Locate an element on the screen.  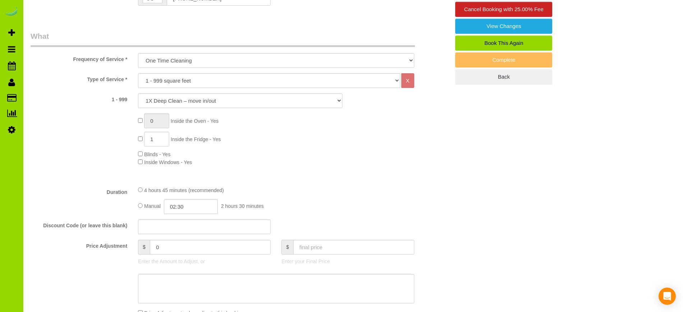
label: Frequency of Service * is located at coordinates (79, 58).